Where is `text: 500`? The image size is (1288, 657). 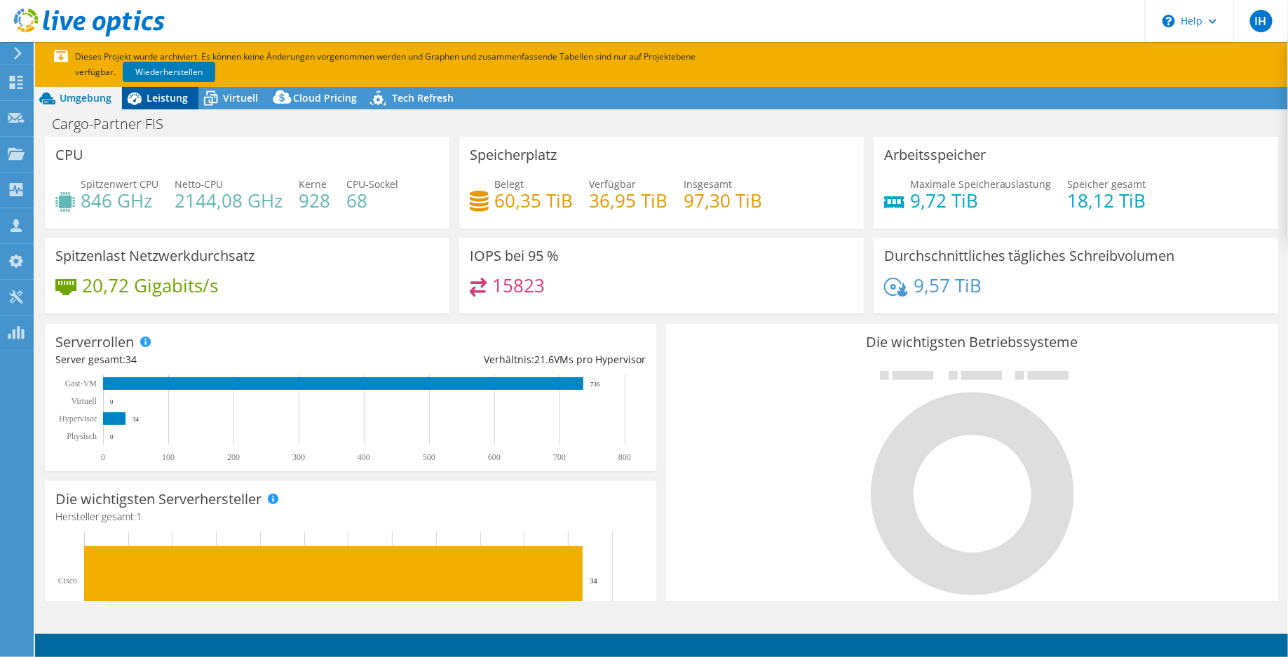 text: 500 is located at coordinates (429, 457).